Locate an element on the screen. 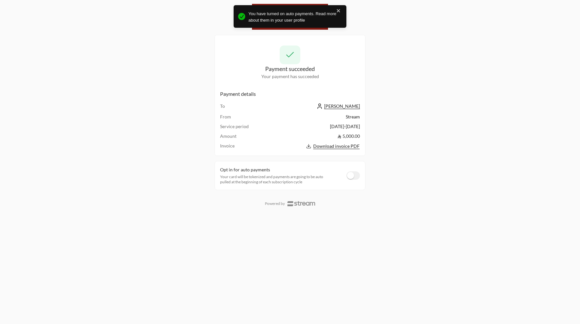 Image resolution: width=580 pixels, height=324 pixels. p: Powered by is located at coordinates (275, 203).